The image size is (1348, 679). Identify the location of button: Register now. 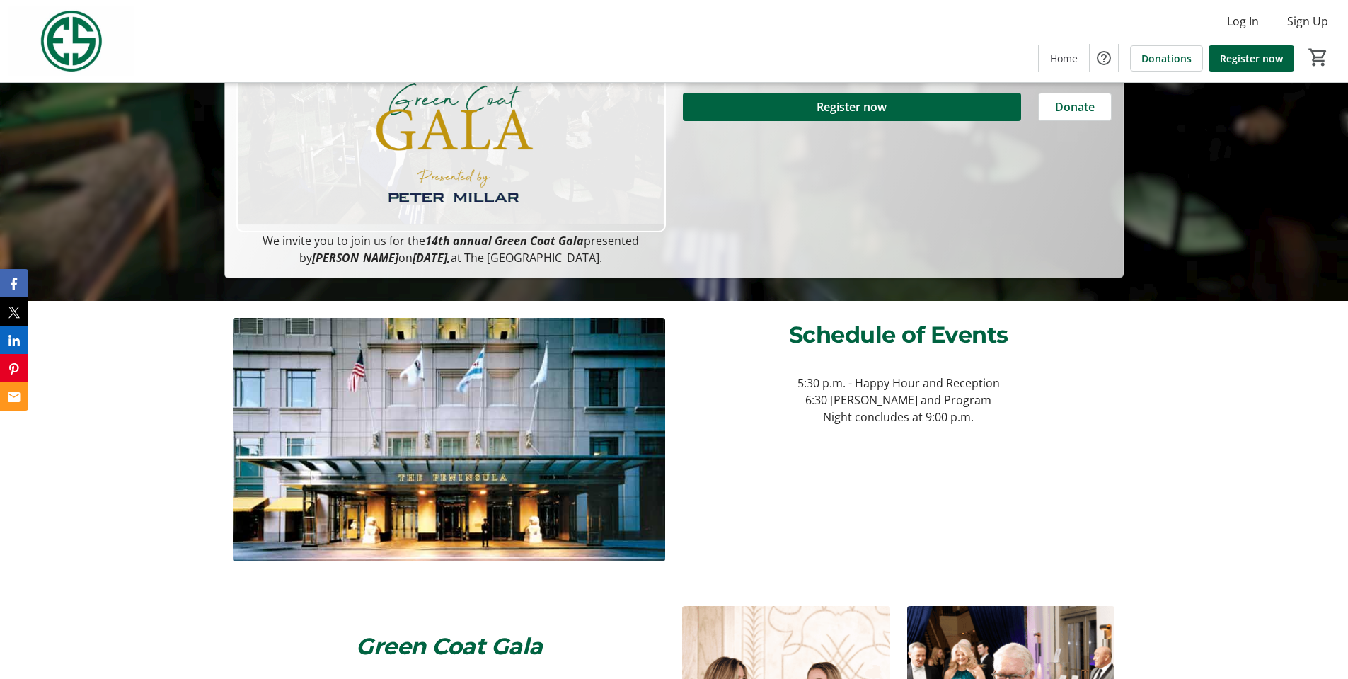
(852, 107).